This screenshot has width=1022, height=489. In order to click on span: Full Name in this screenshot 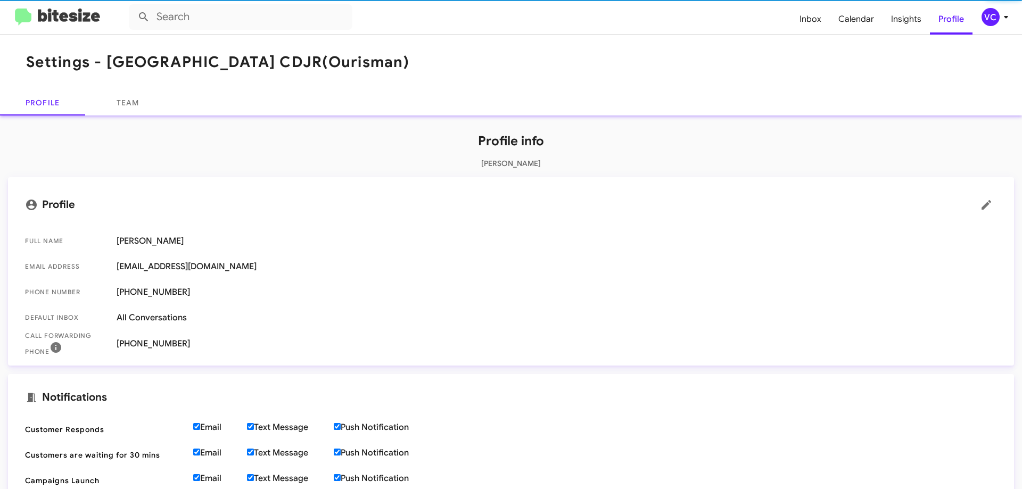, I will do `click(67, 241)`.